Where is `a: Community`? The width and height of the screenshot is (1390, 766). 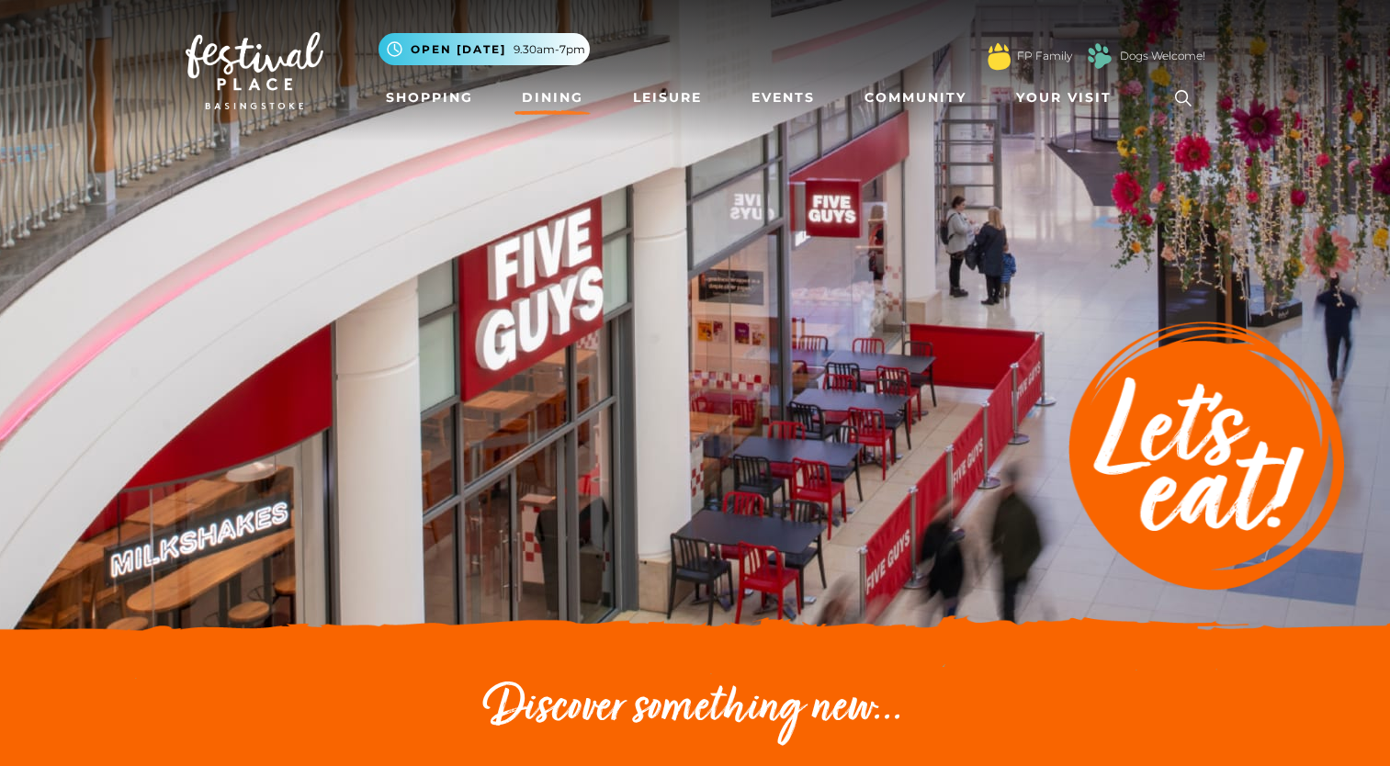
a: Community is located at coordinates (915, 97).